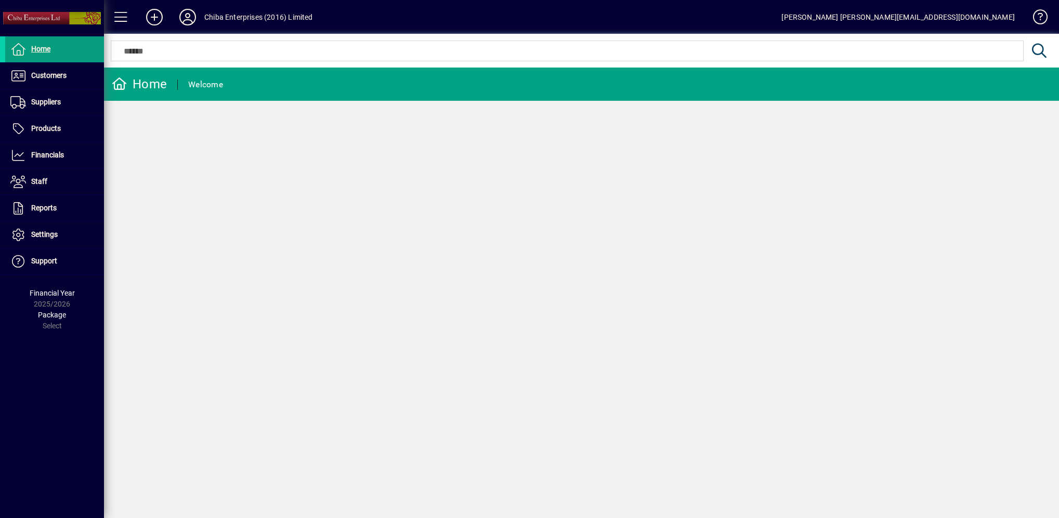 The width and height of the screenshot is (1059, 518). Describe the element at coordinates (46, 128) in the screenshot. I see `span: Products` at that location.